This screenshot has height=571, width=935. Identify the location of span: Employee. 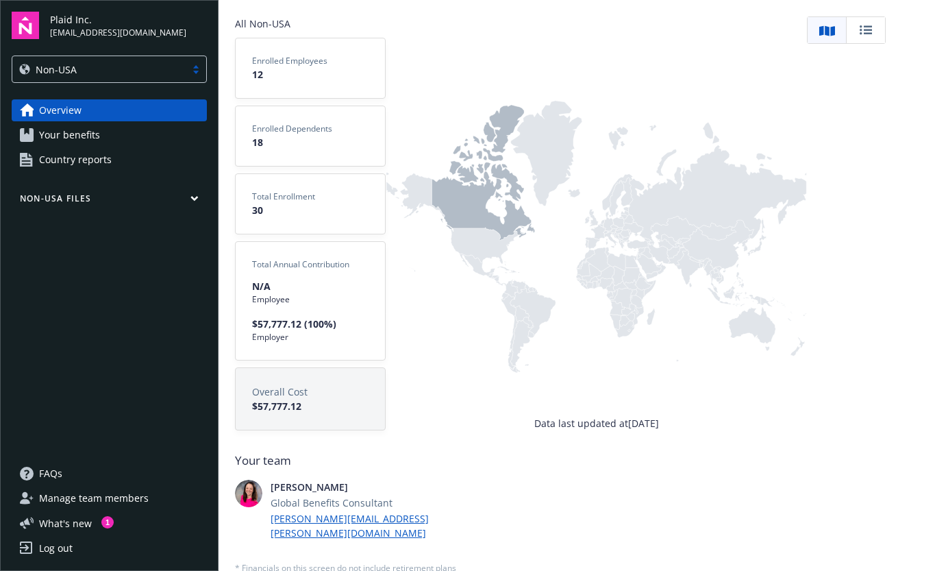
(310, 299).